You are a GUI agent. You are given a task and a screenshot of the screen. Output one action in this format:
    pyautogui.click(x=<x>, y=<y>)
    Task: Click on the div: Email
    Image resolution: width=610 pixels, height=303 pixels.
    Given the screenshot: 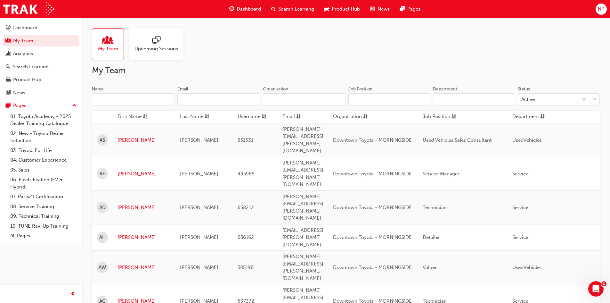 What is the action you would take?
    pyautogui.click(x=183, y=89)
    